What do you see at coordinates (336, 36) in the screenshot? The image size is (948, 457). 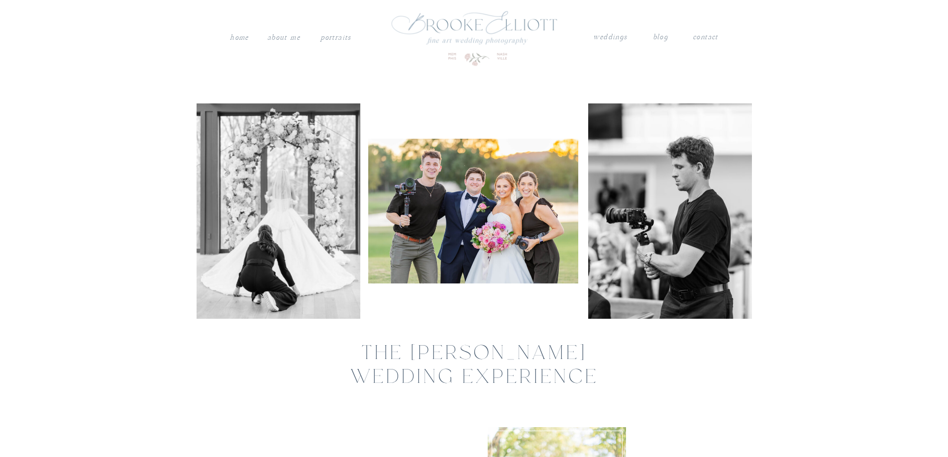 I see `nav: PORTRAITS` at bounding box center [336, 36].